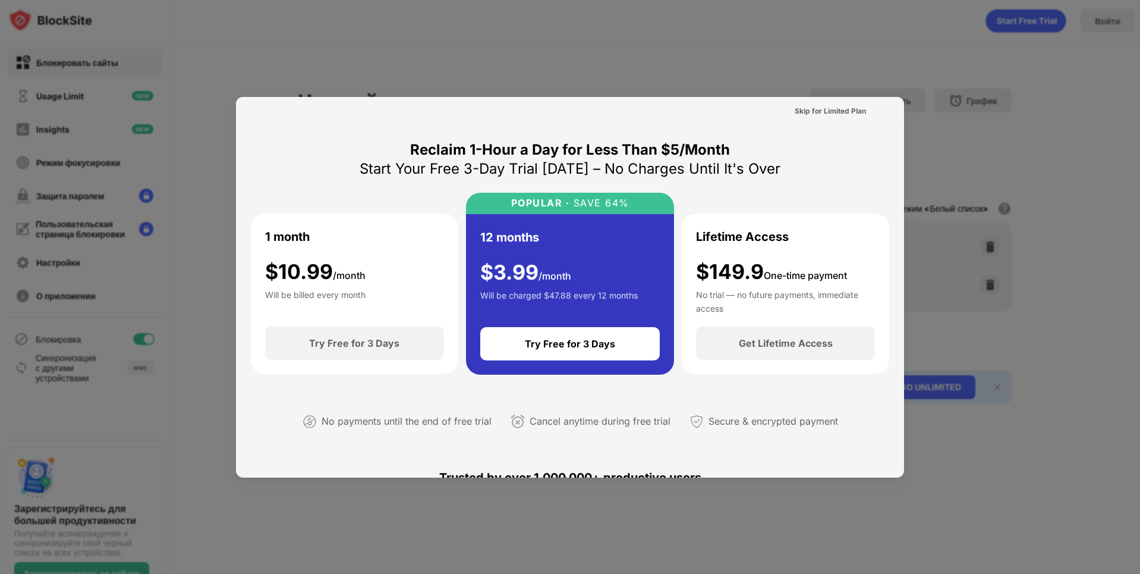 Image resolution: width=1140 pixels, height=574 pixels. I want to click on div: Will be charged $47.88 every 12 months, so click(559, 301).